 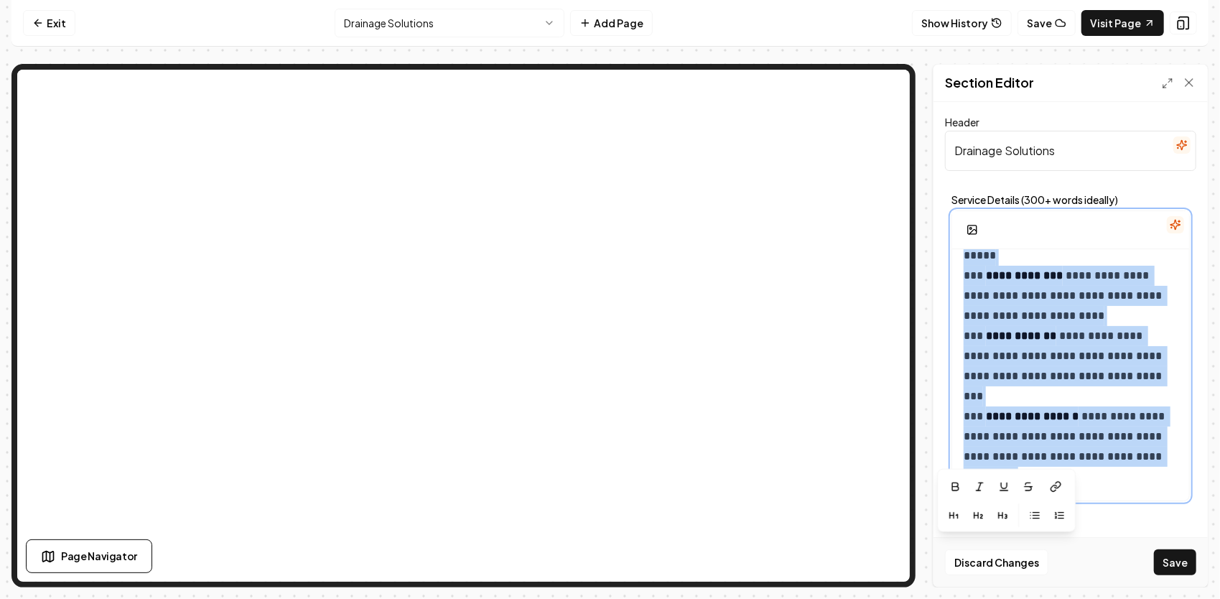 What do you see at coordinates (955, 486) in the screenshot?
I see `button: Bold` at bounding box center [955, 486].